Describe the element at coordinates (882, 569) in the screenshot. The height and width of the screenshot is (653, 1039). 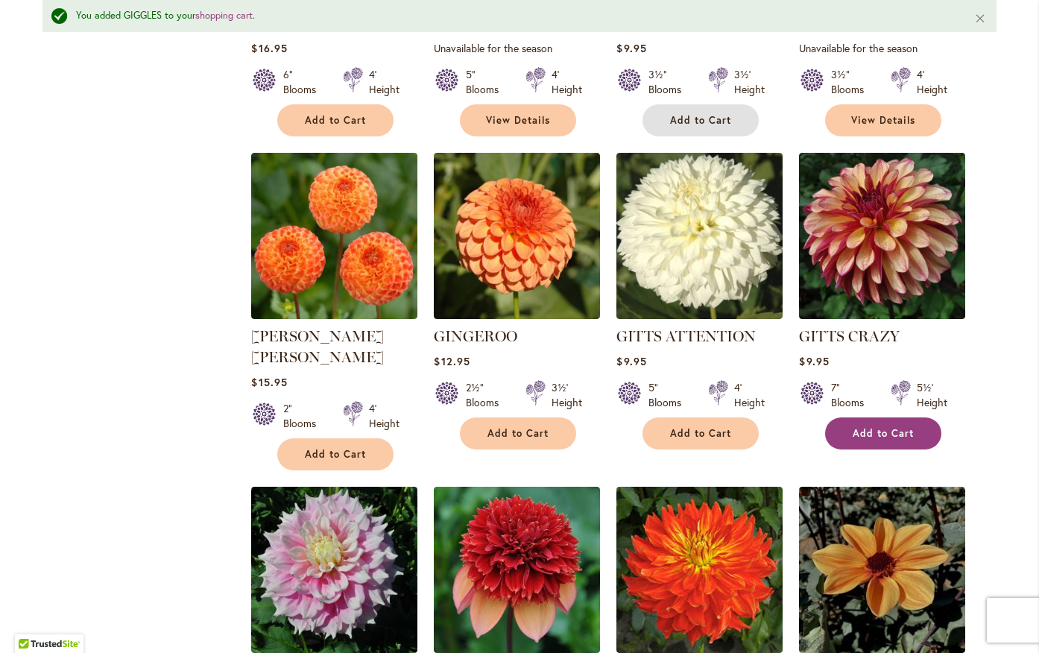
I see `img: Golden Hour` at that location.